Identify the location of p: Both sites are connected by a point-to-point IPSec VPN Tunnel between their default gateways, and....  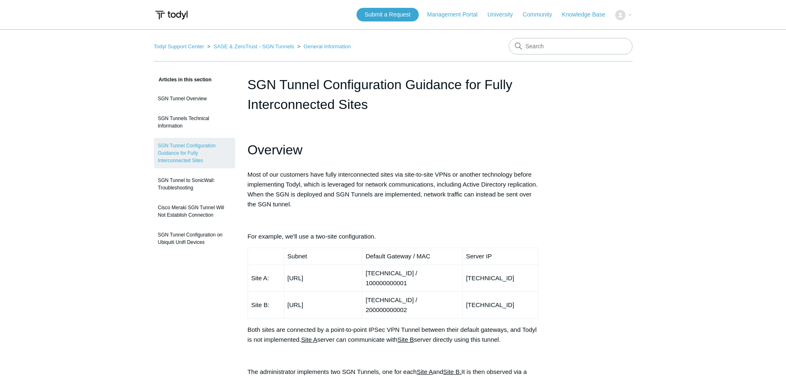
(393, 335).